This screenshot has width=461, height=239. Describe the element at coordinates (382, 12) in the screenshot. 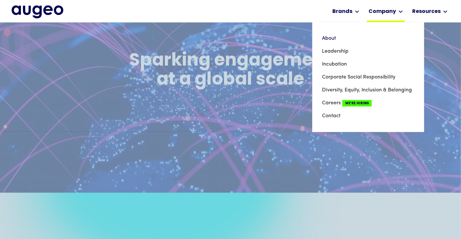

I see `div: Company` at that location.